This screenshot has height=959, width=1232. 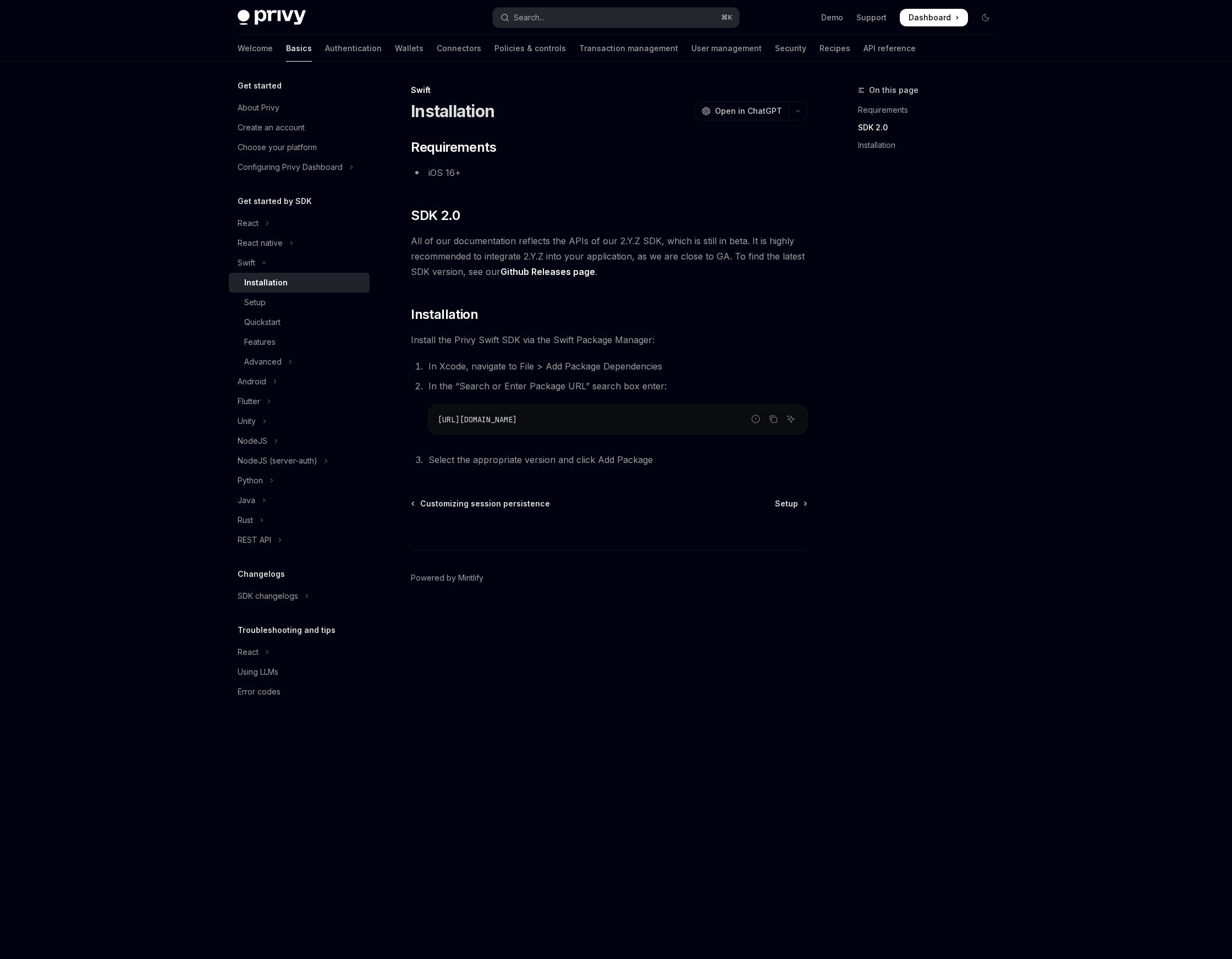 I want to click on div: SDK changelogs, so click(x=268, y=596).